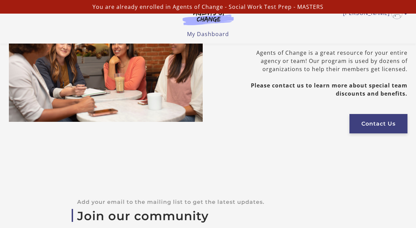 The width and height of the screenshot is (416, 228). What do you see at coordinates (208, 34) in the screenshot?
I see `a: My Dashboard` at bounding box center [208, 34].